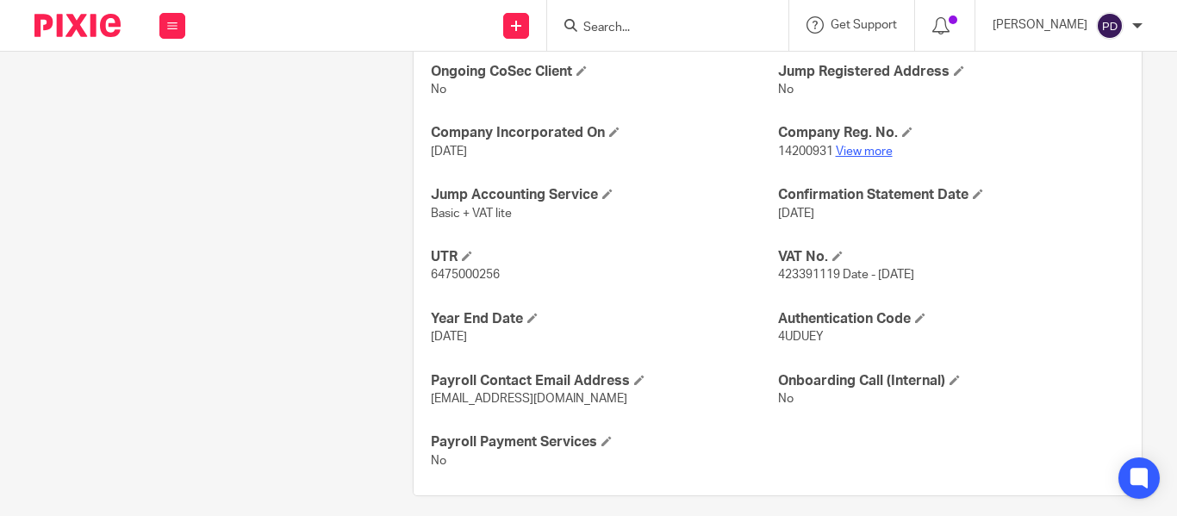 The width and height of the screenshot is (1177, 516). What do you see at coordinates (78, 25) in the screenshot?
I see `img: Pixie` at bounding box center [78, 25].